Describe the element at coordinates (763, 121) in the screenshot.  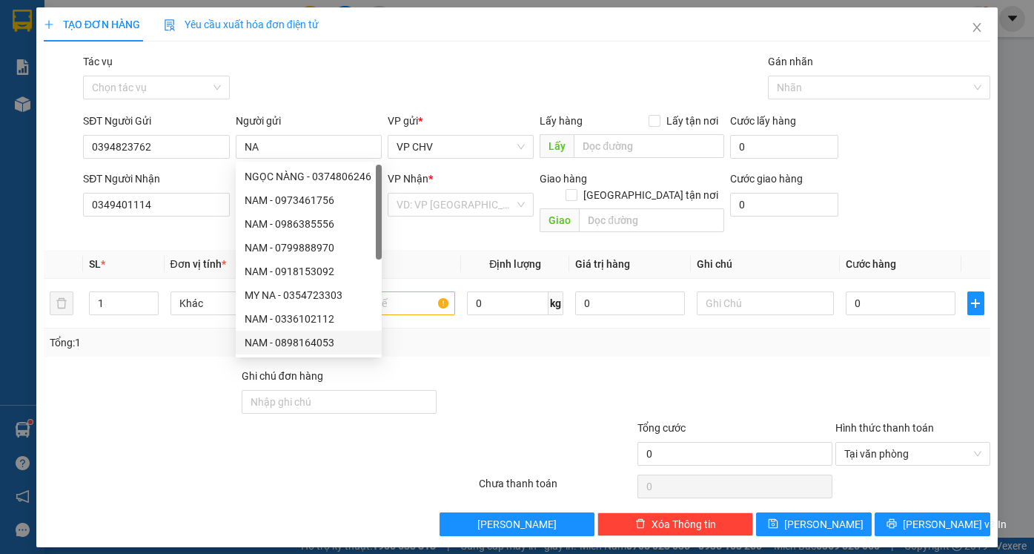
I see `label: Cước lấy hàng` at that location.